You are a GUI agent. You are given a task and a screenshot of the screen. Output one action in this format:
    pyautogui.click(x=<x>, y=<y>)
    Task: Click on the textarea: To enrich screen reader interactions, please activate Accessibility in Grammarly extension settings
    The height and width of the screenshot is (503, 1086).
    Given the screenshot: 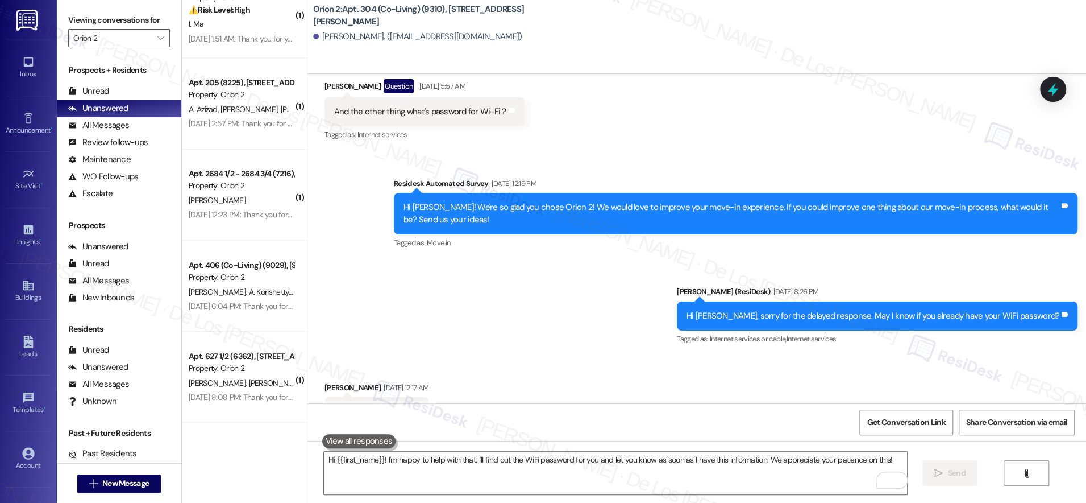 What is the action you would take?
    pyautogui.click(x=616, y=472)
    